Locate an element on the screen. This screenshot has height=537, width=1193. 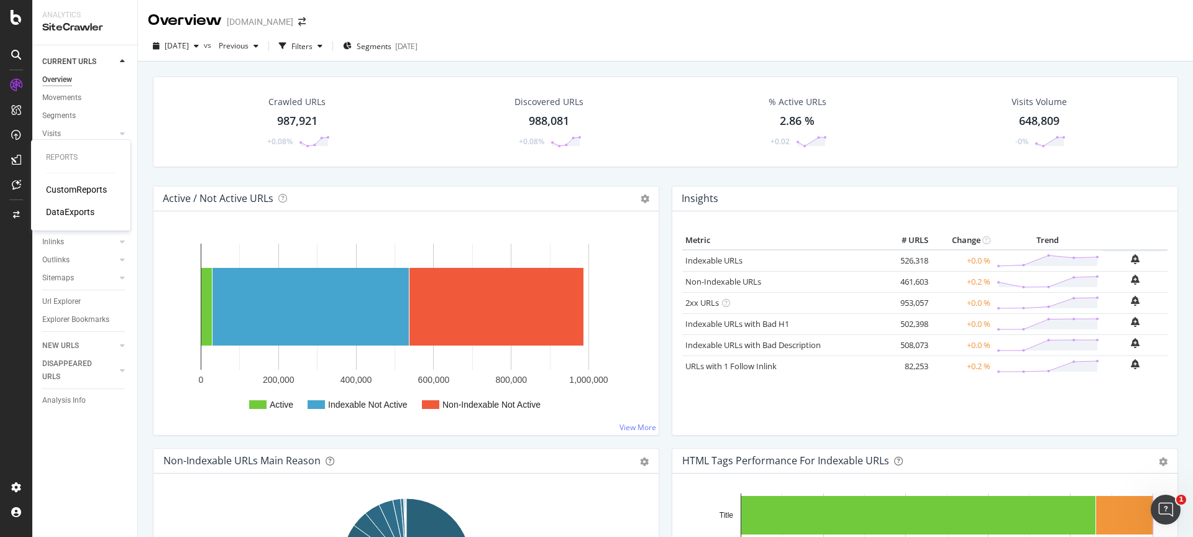
a: DISAPPEARED URLS is located at coordinates (79, 370).